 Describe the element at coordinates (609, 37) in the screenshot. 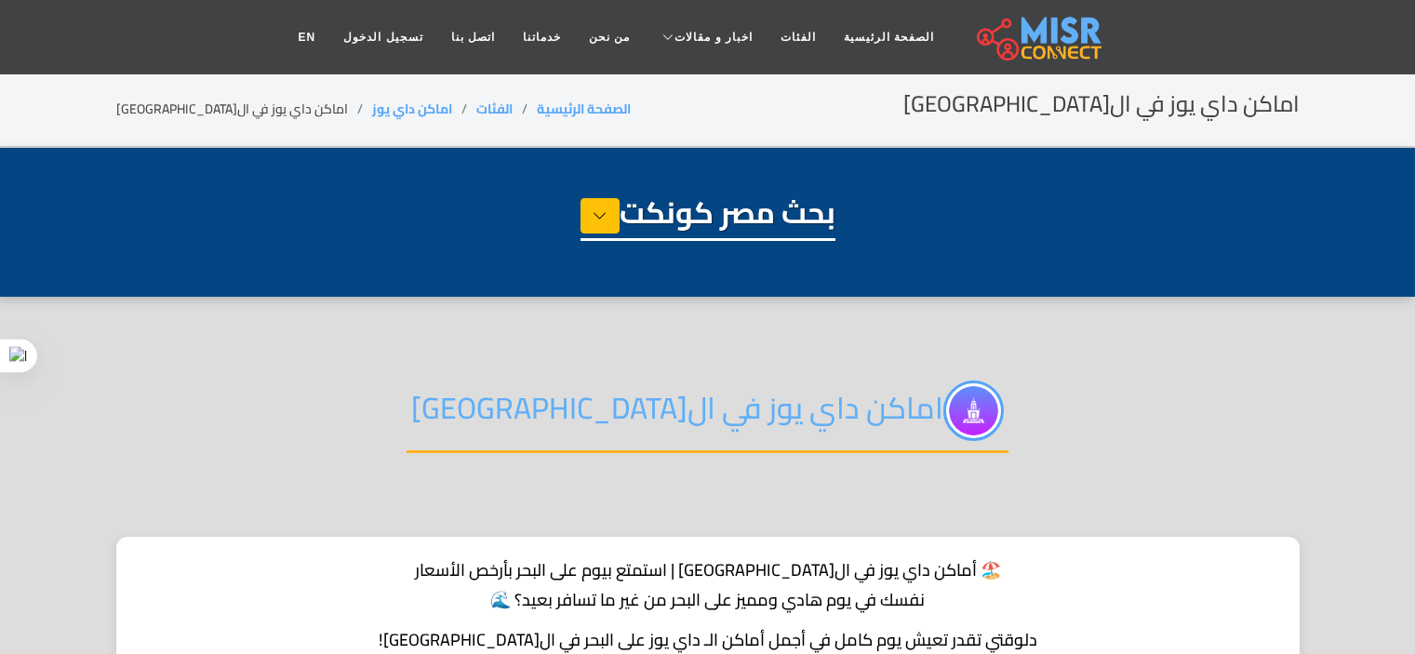

I see `a: من نحن` at that location.